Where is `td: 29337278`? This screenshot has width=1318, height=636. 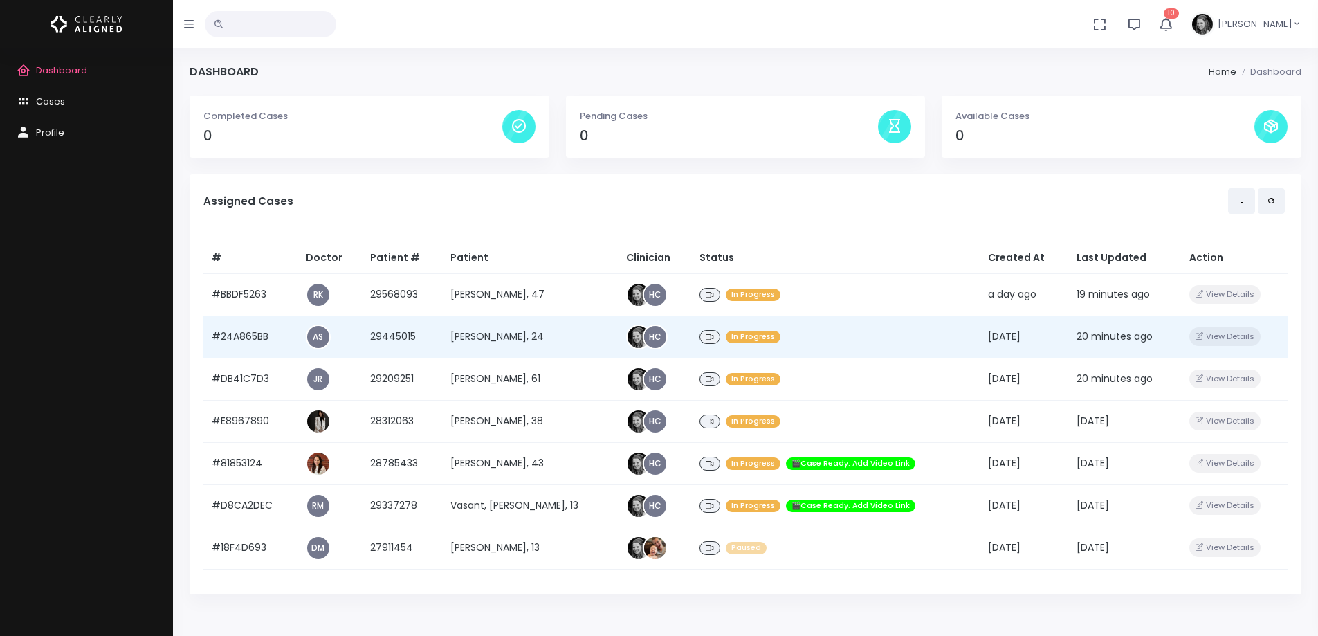
td: 29337278 is located at coordinates (402, 505).